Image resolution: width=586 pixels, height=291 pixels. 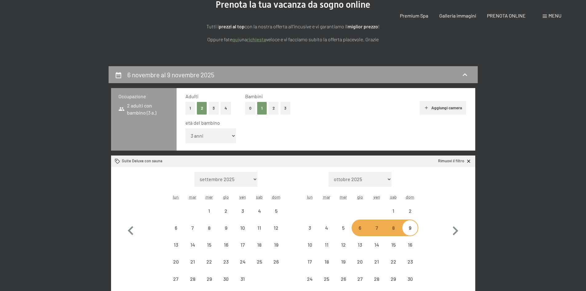 I want to click on div: Sat Oct 25 2025, so click(x=259, y=262).